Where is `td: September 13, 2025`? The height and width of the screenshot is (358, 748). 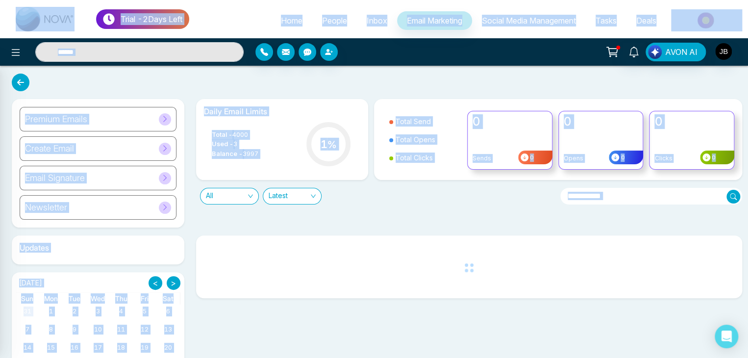
td: September 13, 2025 is located at coordinates (168, 331).